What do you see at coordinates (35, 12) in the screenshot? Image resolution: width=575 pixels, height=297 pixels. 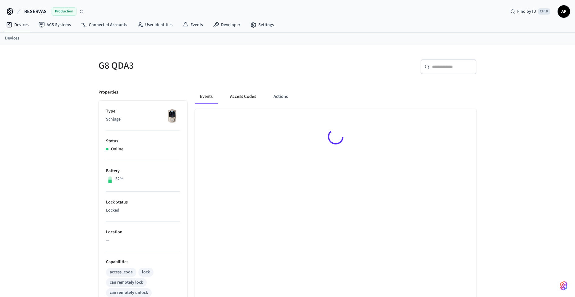 I see `span: RESERVAS` at bounding box center [35, 12].